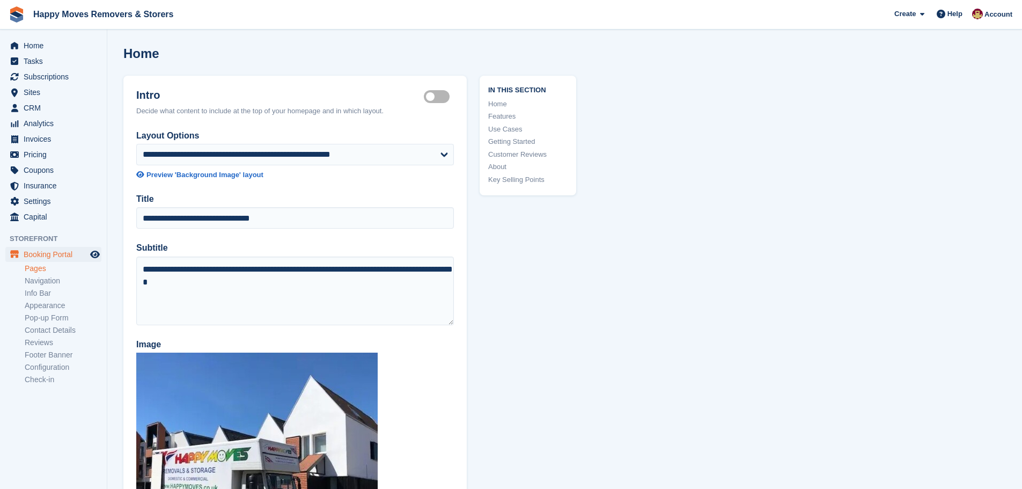  Describe the element at coordinates (17, 14) in the screenshot. I see `img: stora-icon-8386f47178a22dfd0bd8f6a31ec36ba5ce8667c1dd55bd0f319d3a0aa187defe.svg` at that location.